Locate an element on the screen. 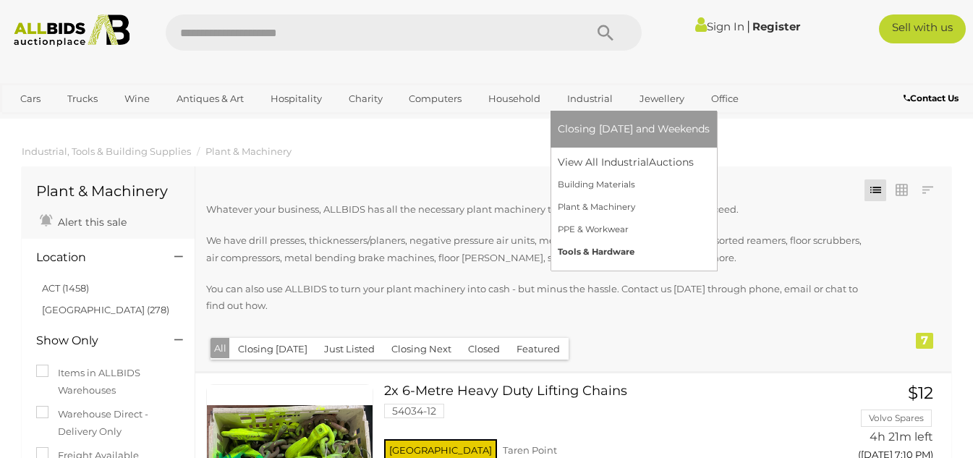  a: Sell with us is located at coordinates (922, 29).